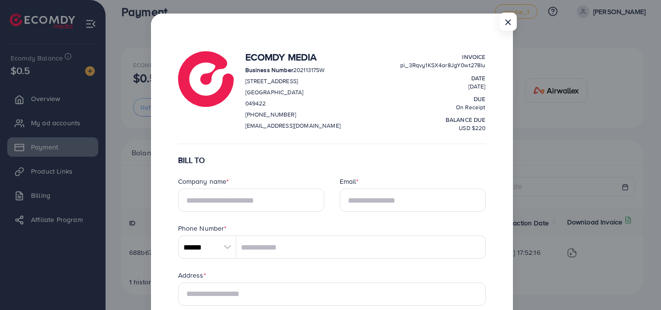 The width and height of the screenshot is (661, 310). I want to click on p: balance due, so click(443, 120).